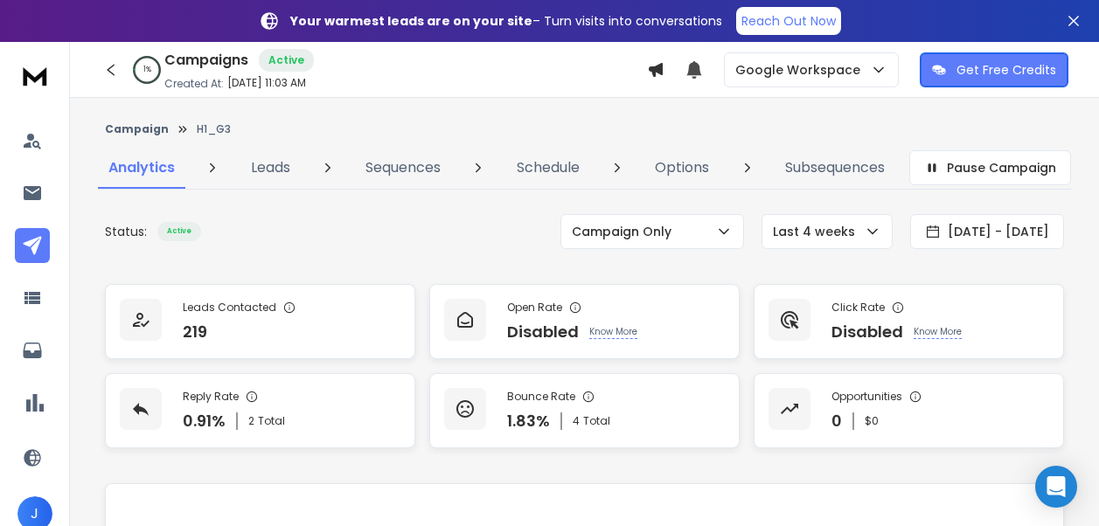  I want to click on a: Schedule, so click(548, 168).